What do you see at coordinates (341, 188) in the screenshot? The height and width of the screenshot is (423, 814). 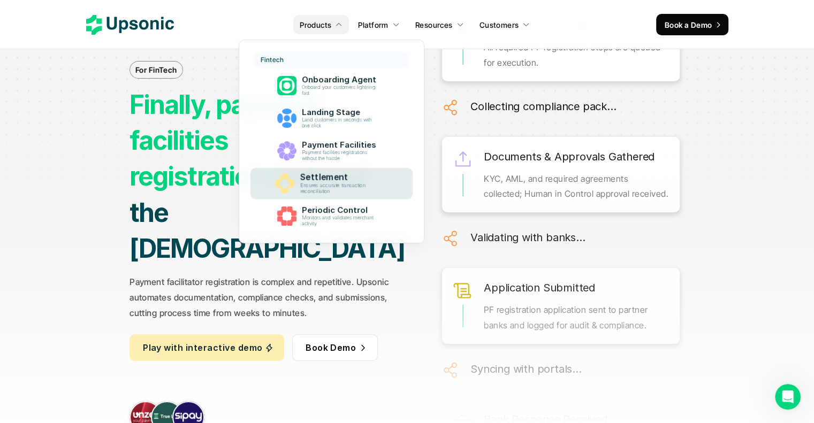 I see `p: Ensures accurate transaction reconciliation` at bounding box center [341, 188].